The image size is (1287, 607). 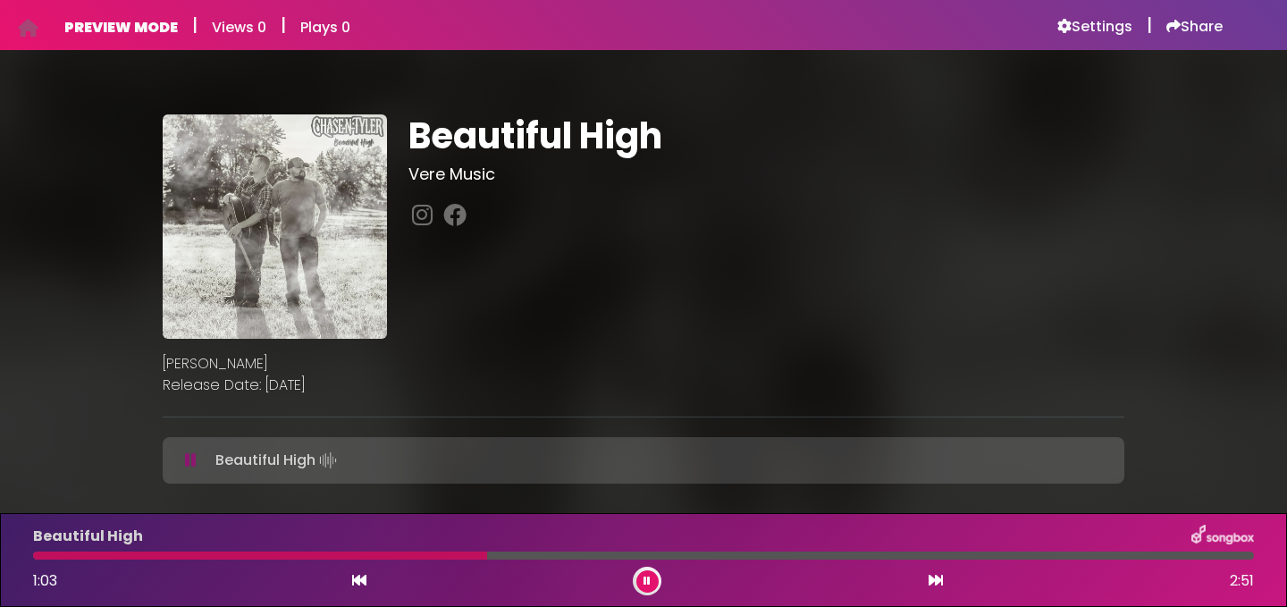 What do you see at coordinates (766, 174) in the screenshot?
I see `h3: Vere Music` at bounding box center [766, 174].